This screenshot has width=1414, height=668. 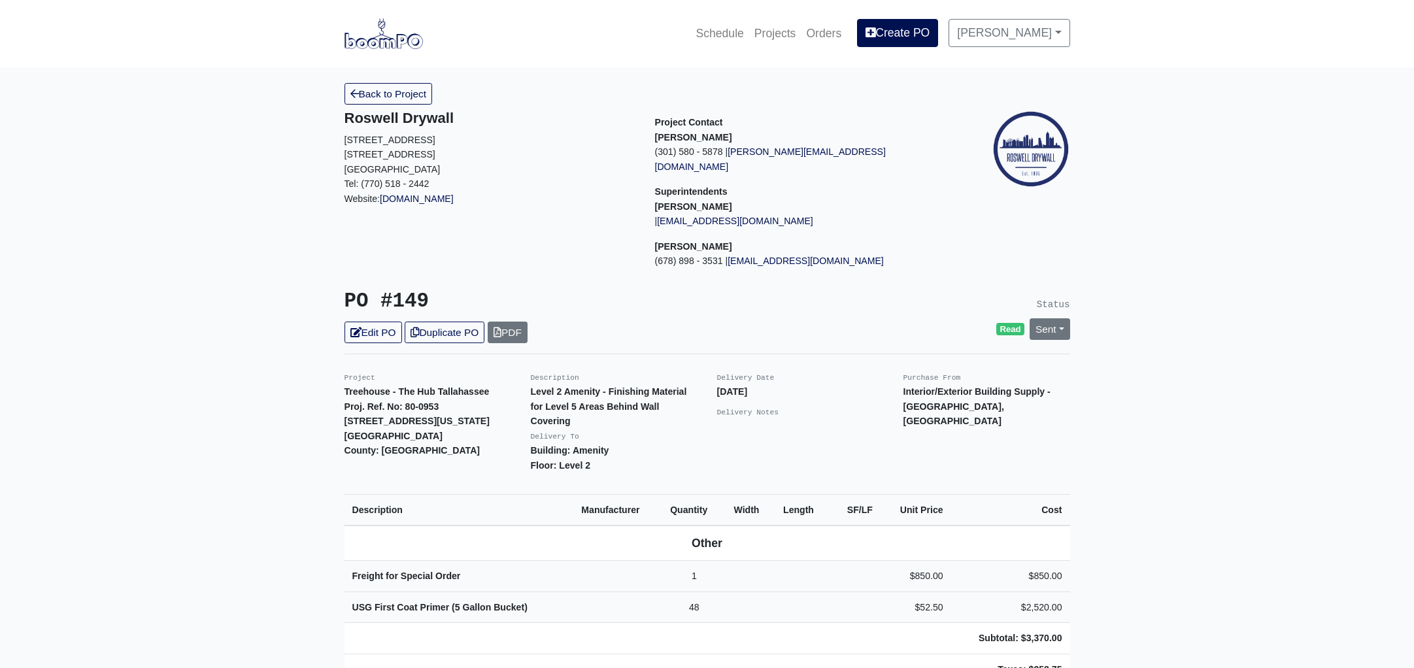 What do you see at coordinates (555, 437) in the screenshot?
I see `small: Delivery To` at bounding box center [555, 437].